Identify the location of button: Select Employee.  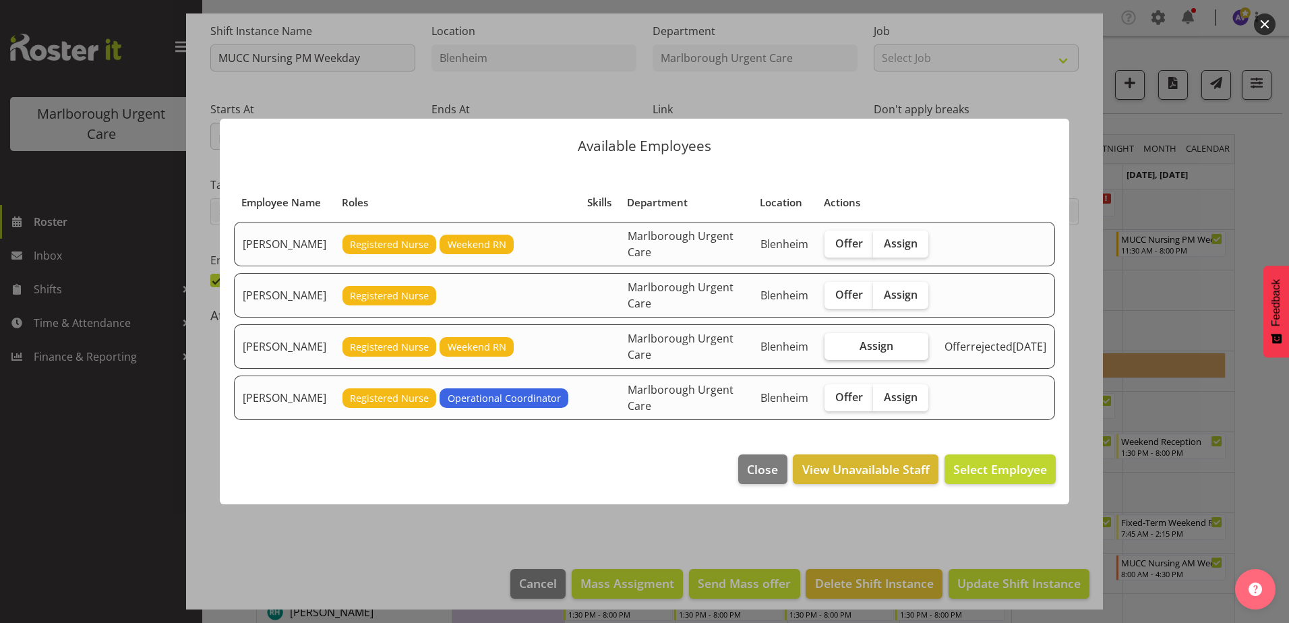
(1000, 469).